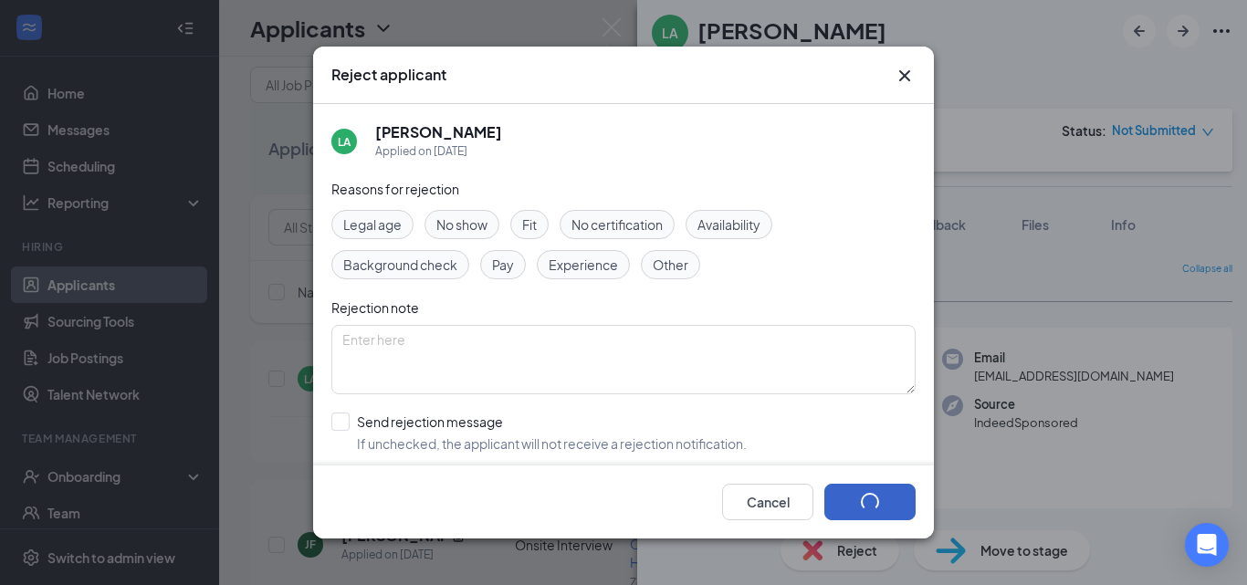 This screenshot has width=1247, height=585. I want to click on span: Experience, so click(583, 265).